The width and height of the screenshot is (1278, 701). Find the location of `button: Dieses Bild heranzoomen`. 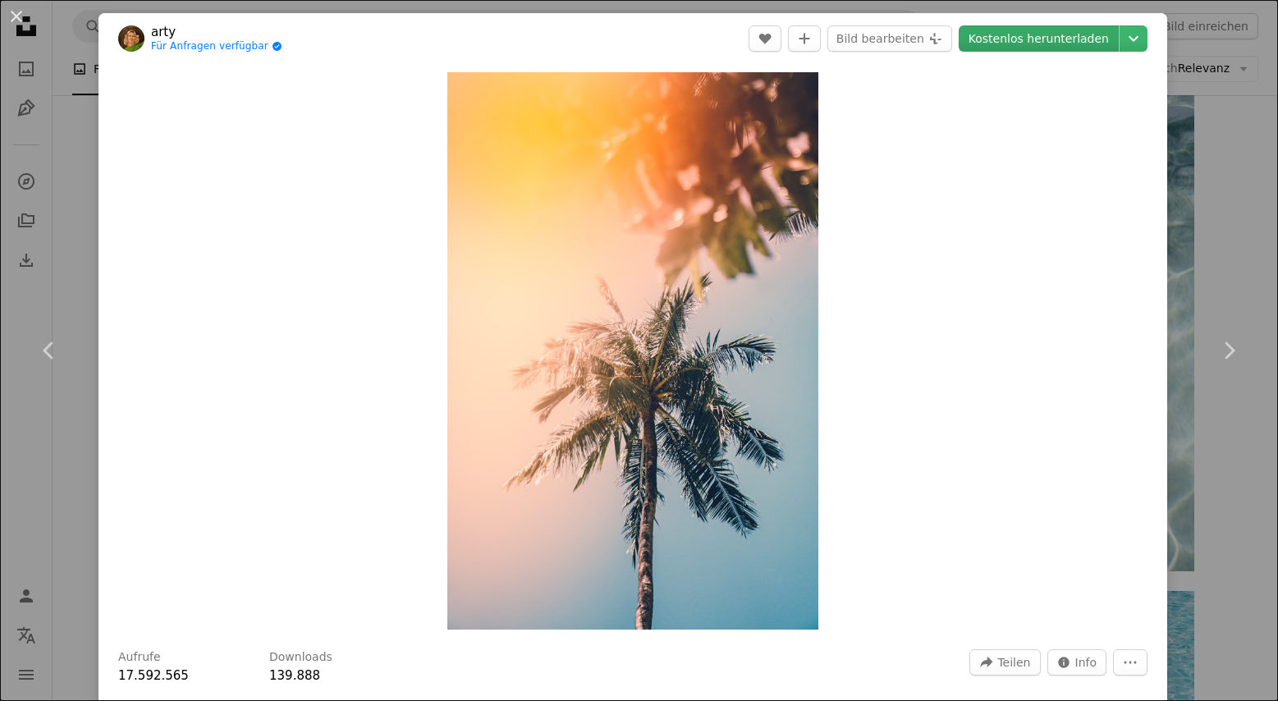

button: Dieses Bild heranzoomen is located at coordinates (633, 350).